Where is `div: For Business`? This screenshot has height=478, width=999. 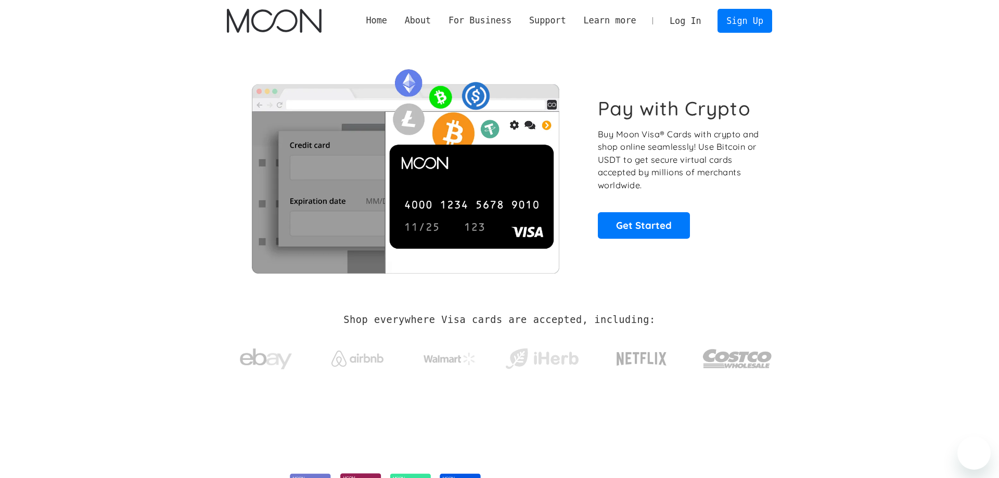 div: For Business is located at coordinates (480, 20).